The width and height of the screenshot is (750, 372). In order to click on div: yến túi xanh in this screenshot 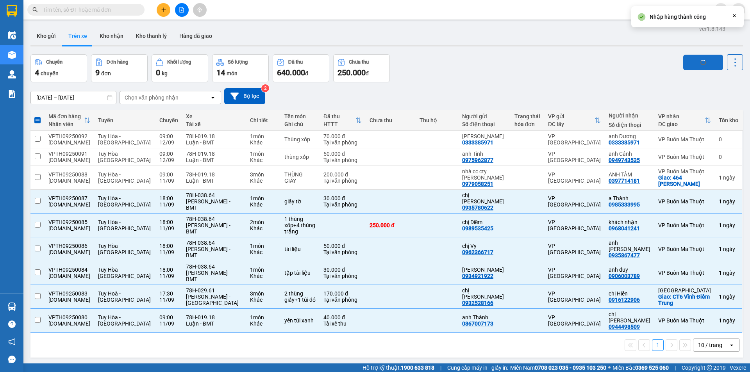, I will do `click(300, 321)`.